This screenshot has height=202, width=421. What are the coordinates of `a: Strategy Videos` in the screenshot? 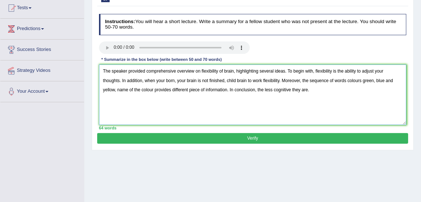 It's located at (42, 70).